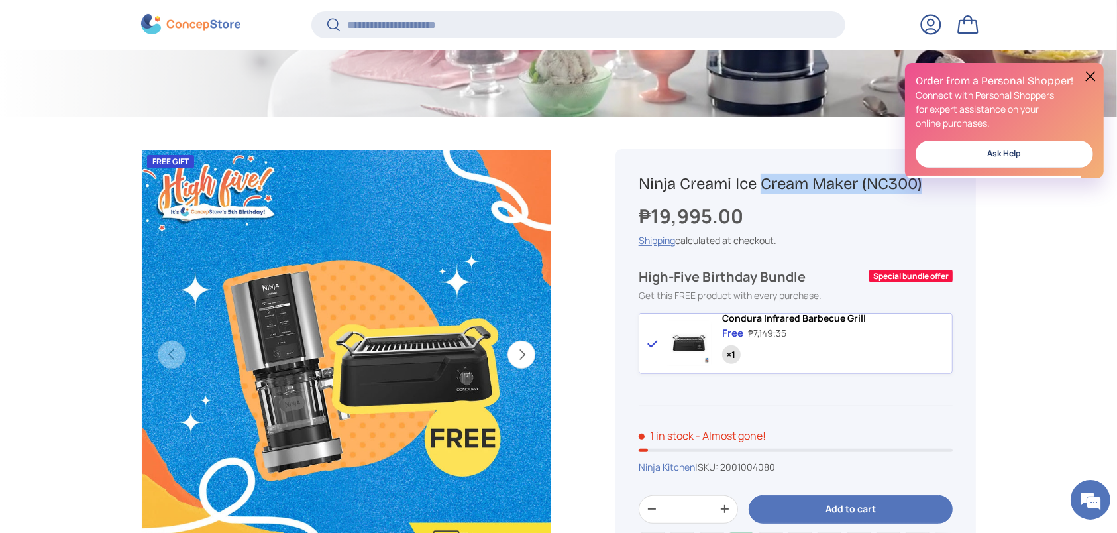 This screenshot has height=533, width=1117. What do you see at coordinates (1005, 81) in the screenshot?
I see `h2: Order from a Personal Shopper!` at bounding box center [1005, 81].